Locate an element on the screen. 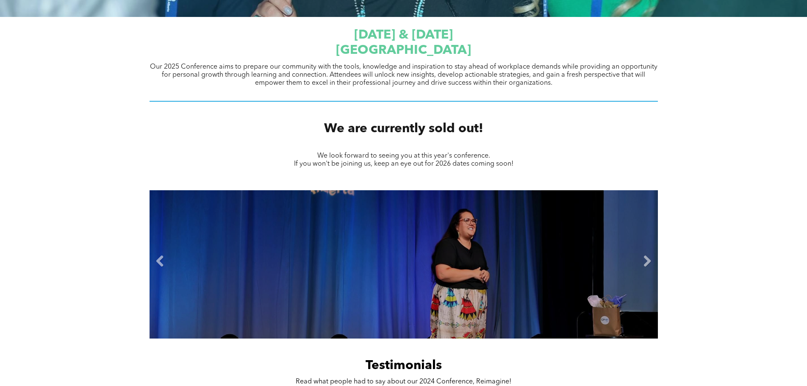  span: If you won't be joining us, keep an eye out for 2026 dates coming soon! is located at coordinates (403, 164).